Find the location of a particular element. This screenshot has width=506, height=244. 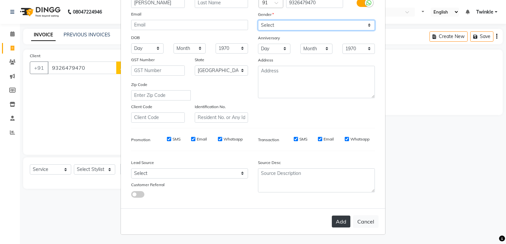

input: Email is located at coordinates (189, 25).